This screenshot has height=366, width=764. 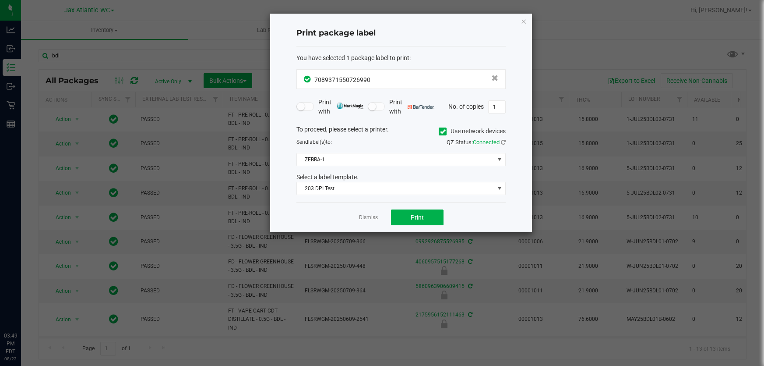 What do you see at coordinates (317, 142) in the screenshot?
I see `span: label(s)` at bounding box center [317, 142].